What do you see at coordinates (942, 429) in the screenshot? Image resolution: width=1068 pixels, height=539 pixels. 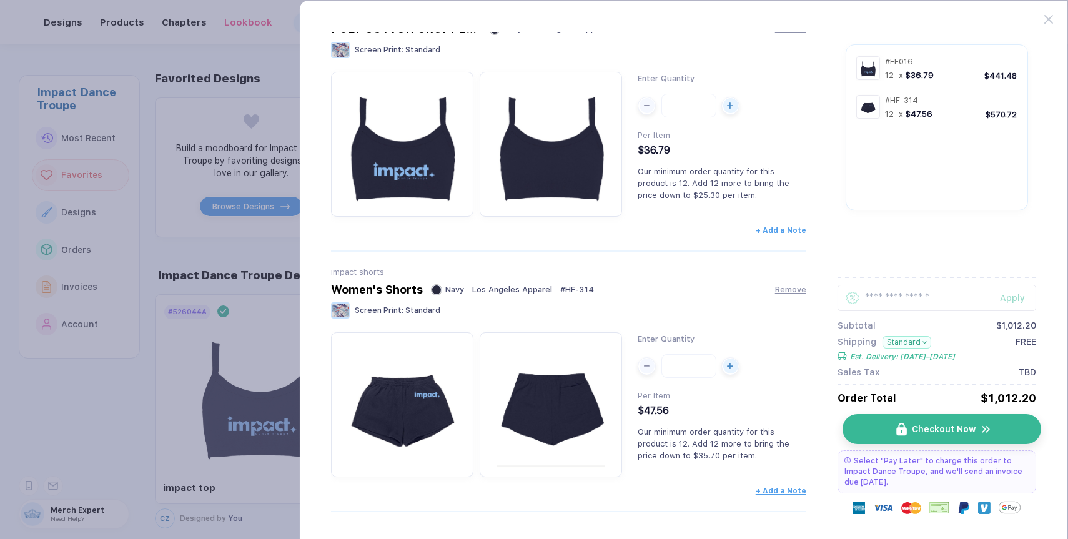 I see `button: iconCheckout Nowicon` at bounding box center [942, 429].